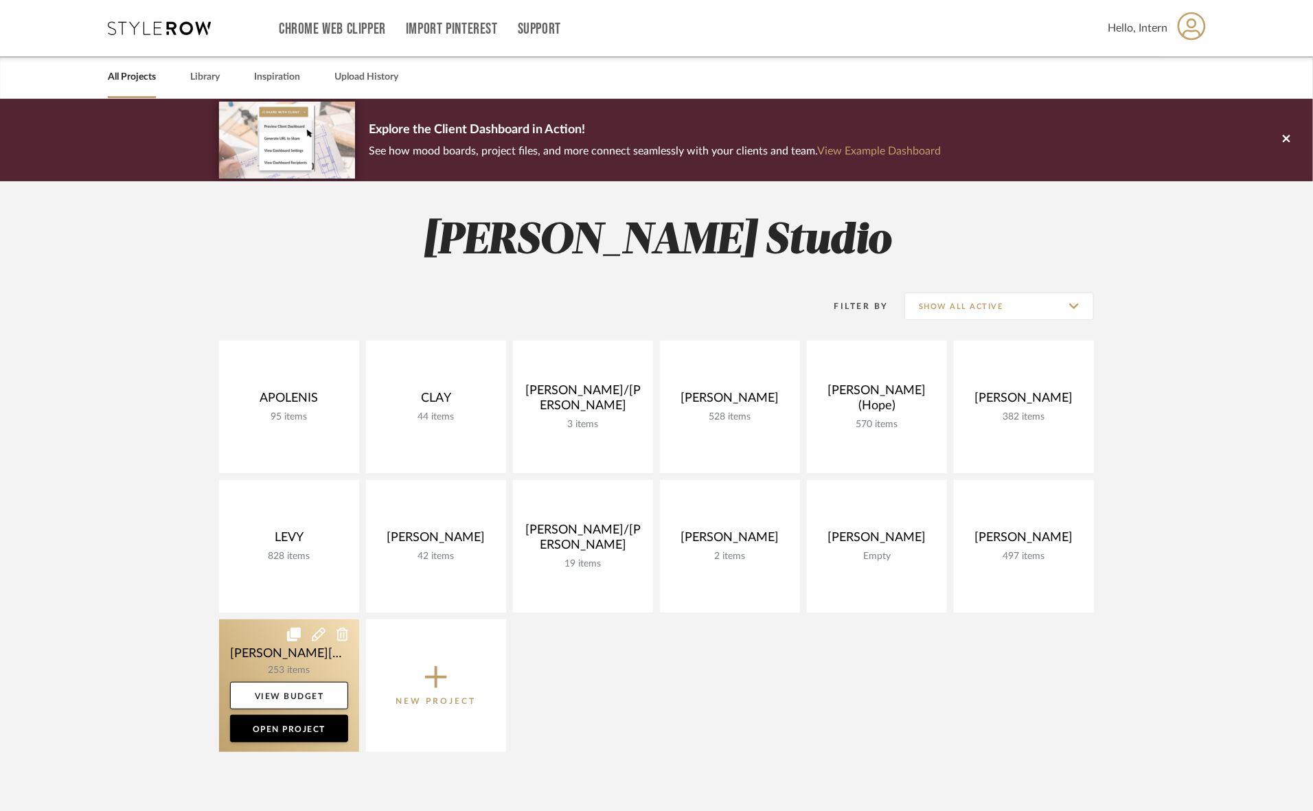 The width and height of the screenshot is (1313, 811). I want to click on div: 2 items, so click(730, 556).